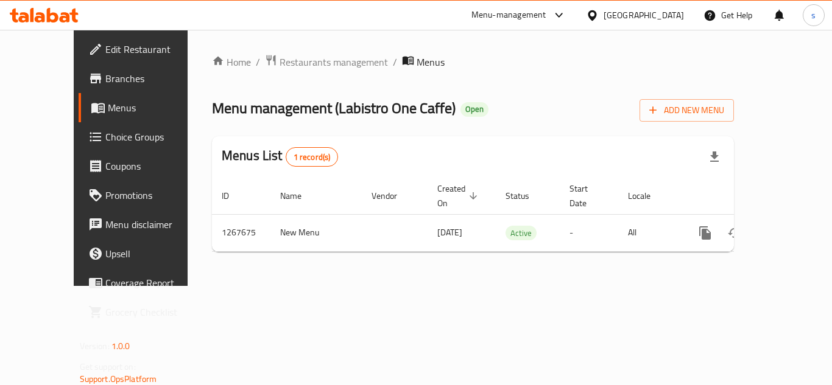 The width and height of the screenshot is (832, 385). What do you see at coordinates (473, 62) in the screenshot?
I see `nav: breadcrumb` at bounding box center [473, 62].